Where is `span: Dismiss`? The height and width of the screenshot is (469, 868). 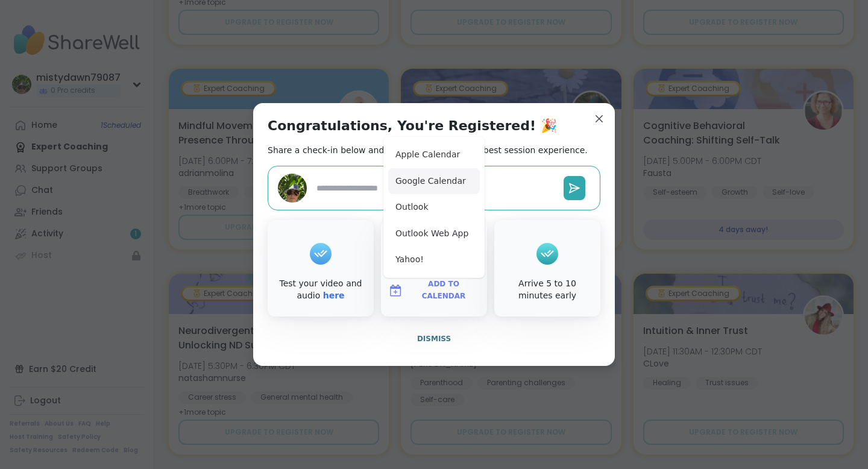 span: Dismiss is located at coordinates (434, 339).